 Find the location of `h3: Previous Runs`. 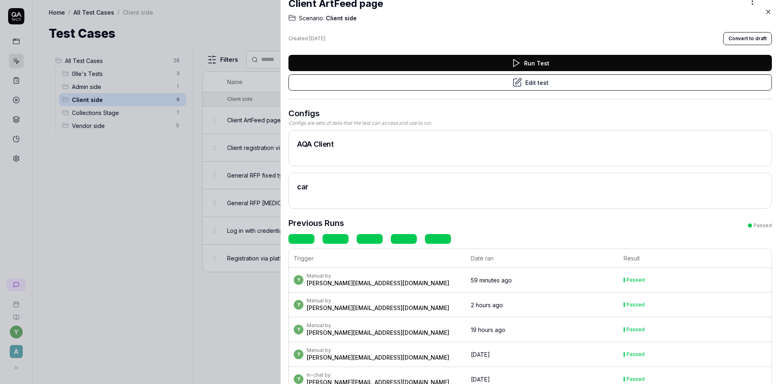

h3: Previous Runs is located at coordinates (316, 223).